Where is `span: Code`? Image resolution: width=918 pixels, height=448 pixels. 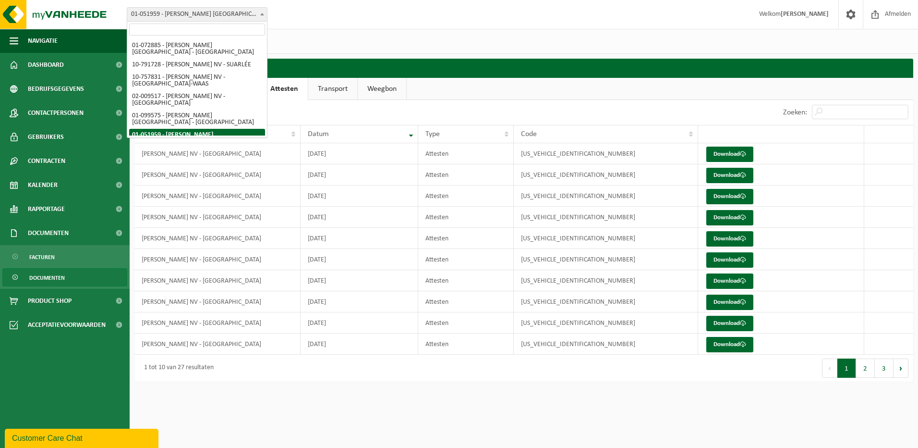
span: Code is located at coordinates (529, 134).